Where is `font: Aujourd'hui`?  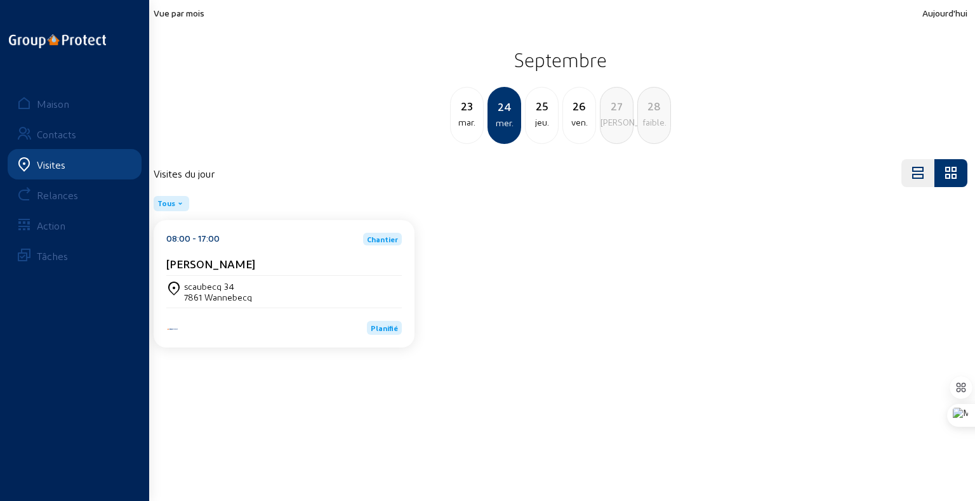 font: Aujourd'hui is located at coordinates (944, 13).